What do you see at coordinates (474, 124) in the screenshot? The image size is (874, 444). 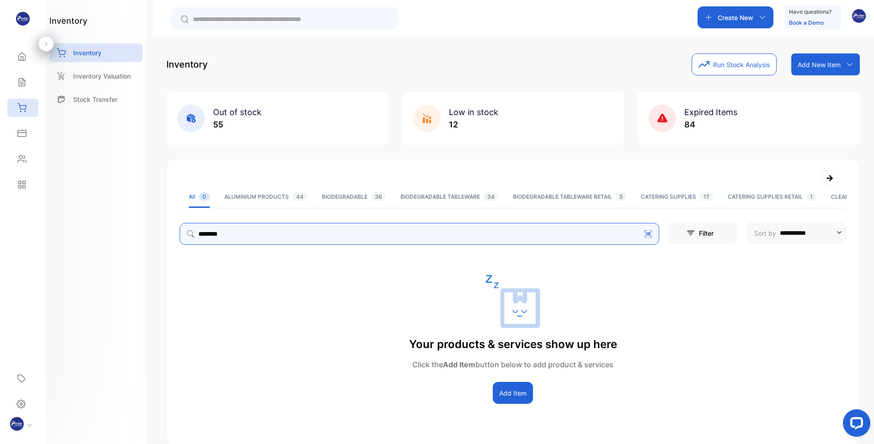 I see `p: 12` at bounding box center [474, 124].